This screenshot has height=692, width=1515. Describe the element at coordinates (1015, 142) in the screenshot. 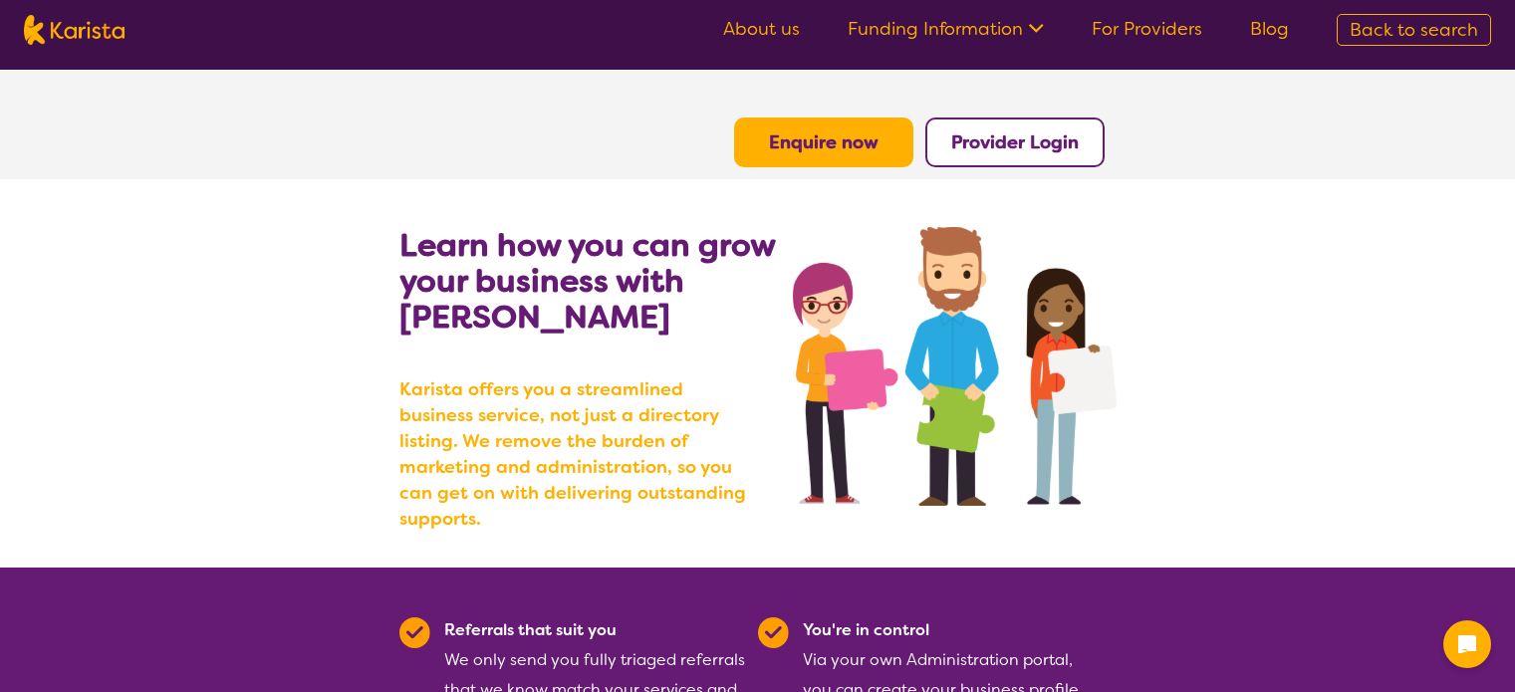

I see `a: Provider Login` at that location.